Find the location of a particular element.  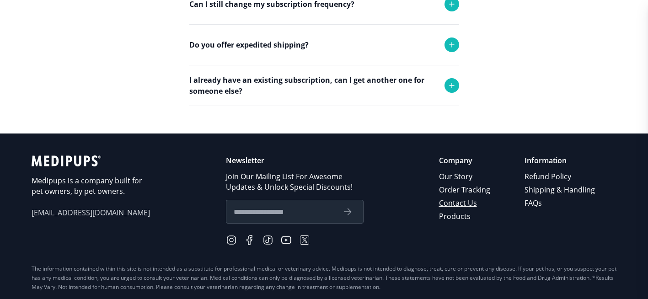

div: Absolutely! Simply place the order and use the shipping address of the person who will receive th... is located at coordinates (324, 129).